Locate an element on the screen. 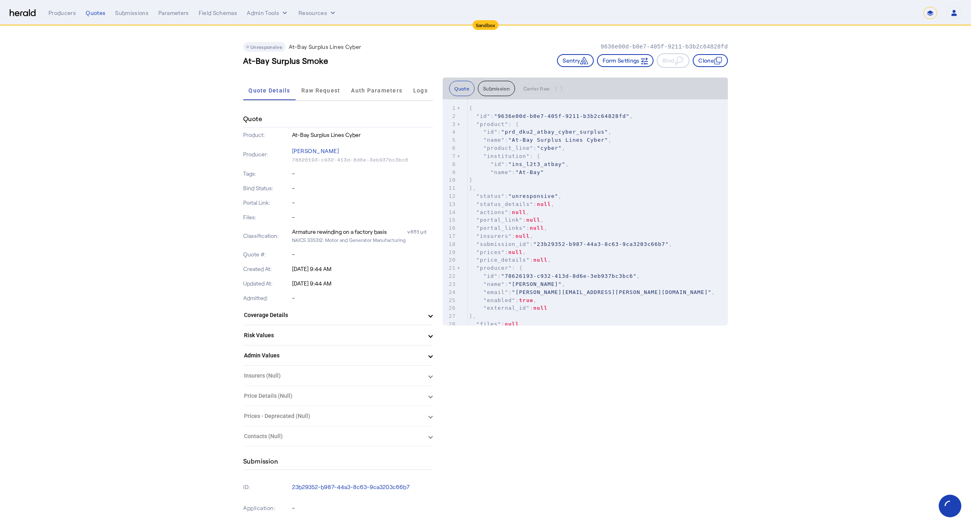  span: Unresponsive is located at coordinates (266, 47).